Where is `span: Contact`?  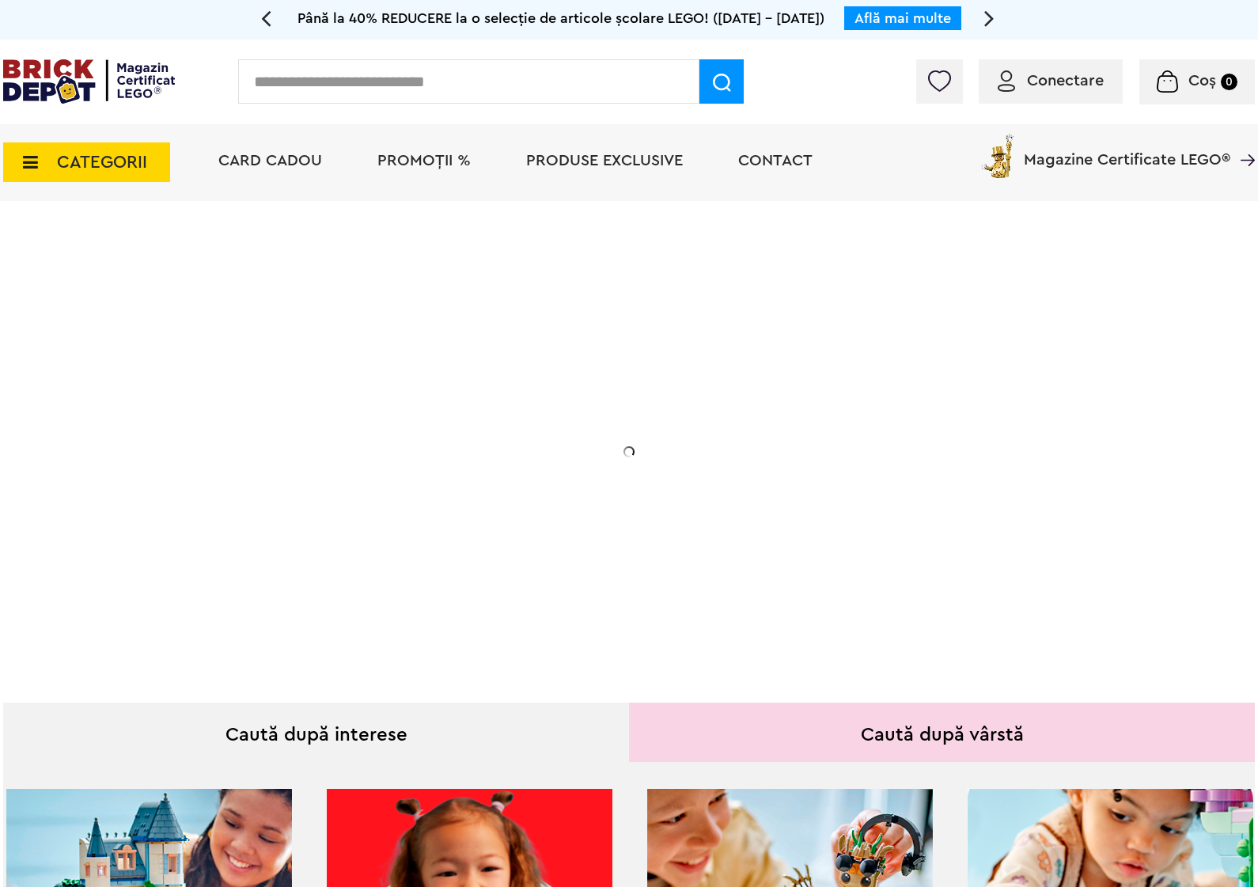 span: Contact is located at coordinates (775, 161).